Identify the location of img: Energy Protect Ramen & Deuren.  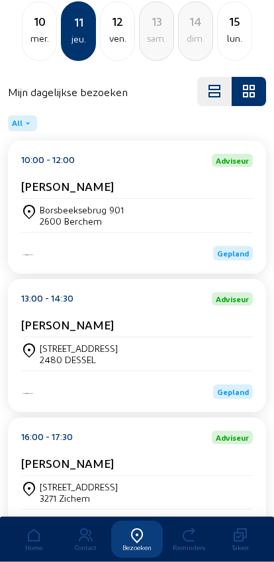
(28, 255).